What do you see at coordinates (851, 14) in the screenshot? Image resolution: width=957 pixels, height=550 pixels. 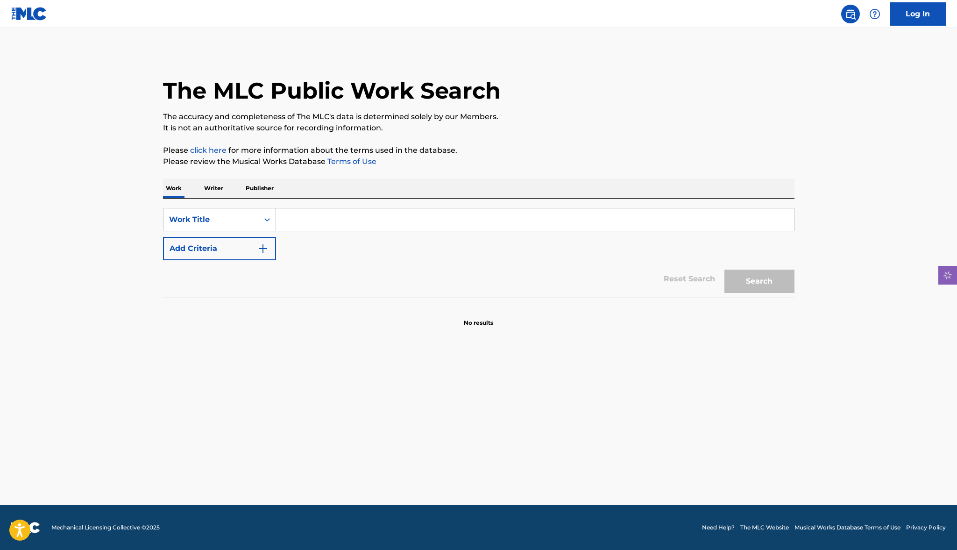 I see `img: search` at bounding box center [851, 14].